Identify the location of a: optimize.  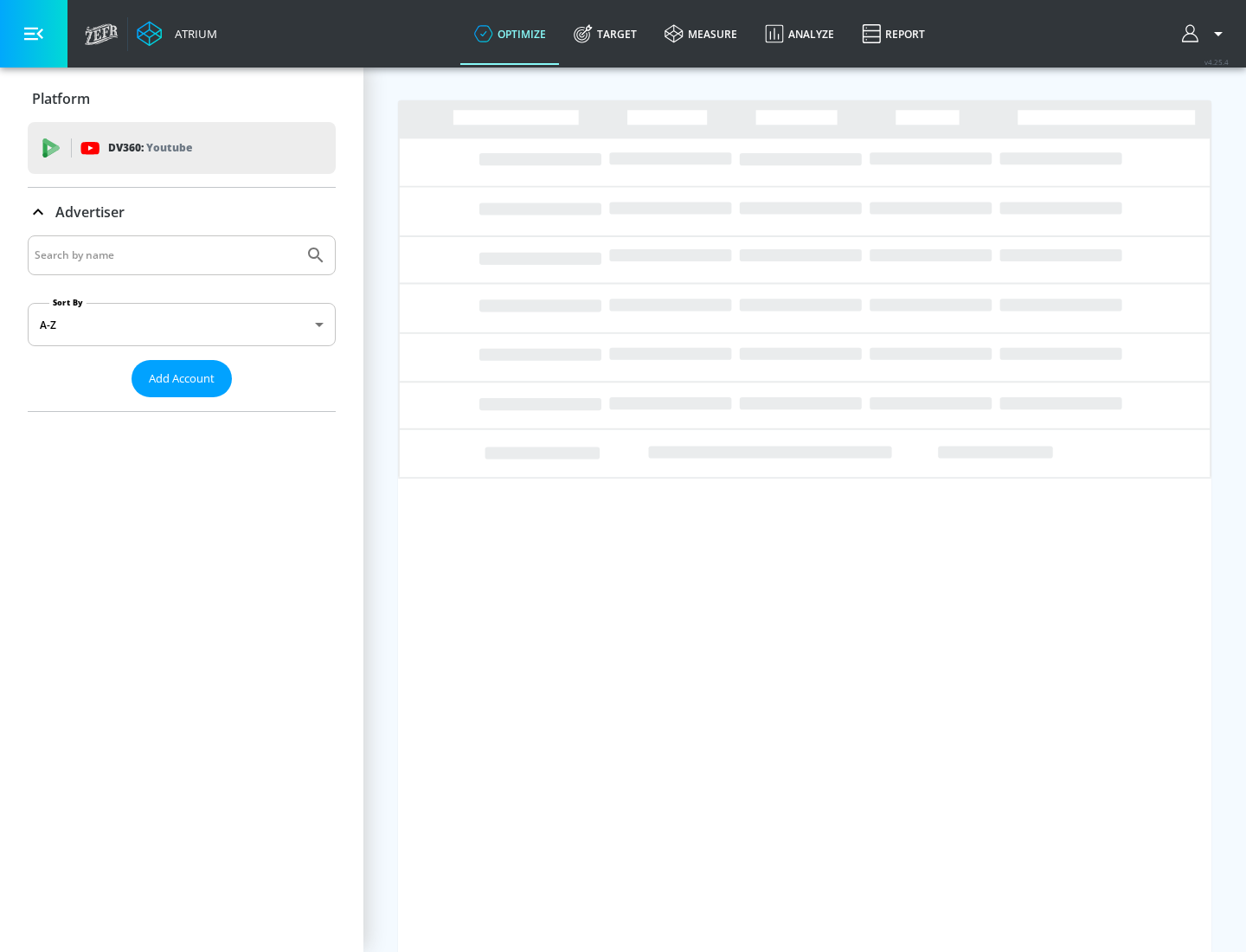
(510, 34).